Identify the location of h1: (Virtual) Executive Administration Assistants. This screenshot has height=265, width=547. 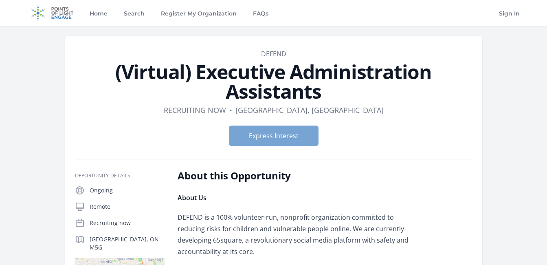
(274, 81).